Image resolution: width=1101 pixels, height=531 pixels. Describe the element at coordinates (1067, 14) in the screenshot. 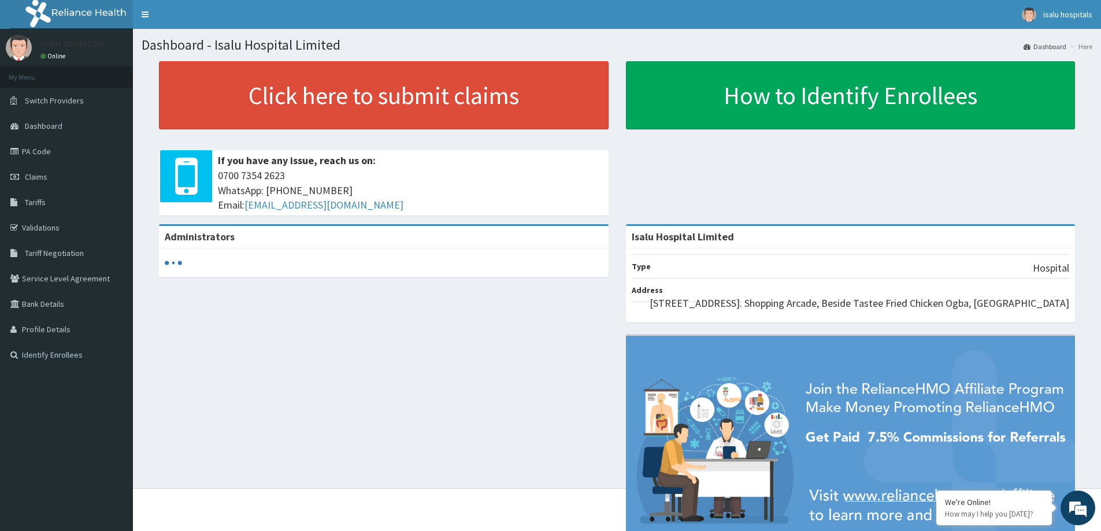

I see `span: isalu hospitals` at that location.